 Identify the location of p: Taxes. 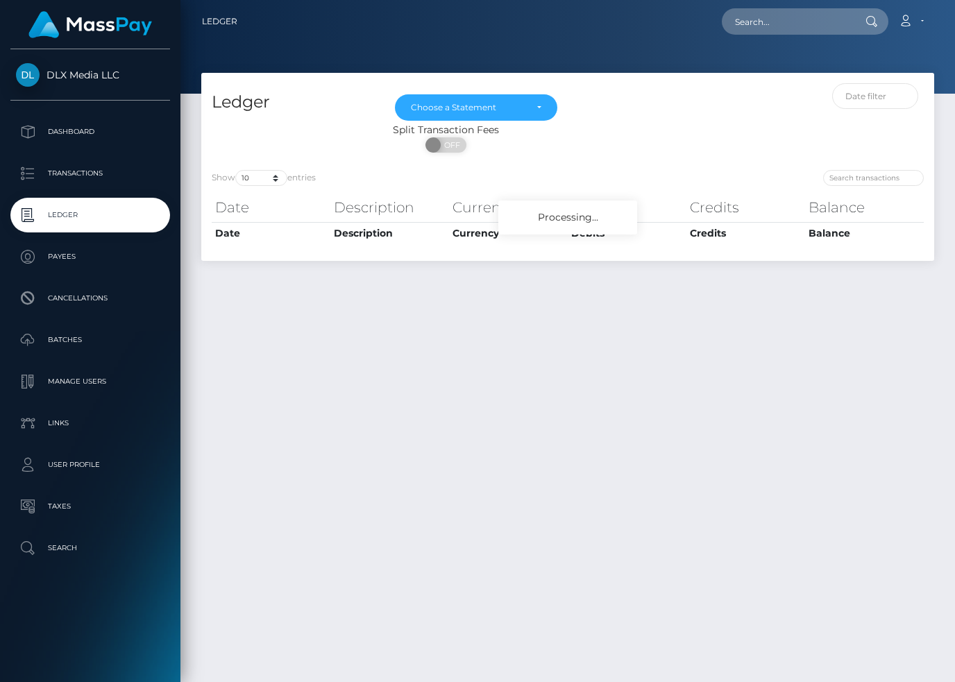
(90, 507).